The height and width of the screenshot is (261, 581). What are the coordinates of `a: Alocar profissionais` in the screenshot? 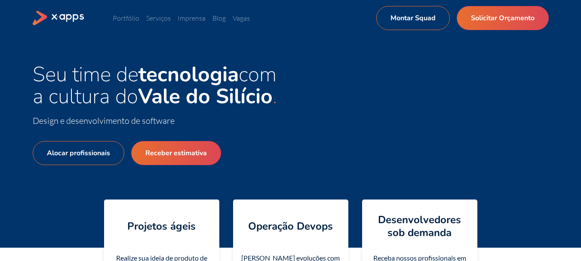 It's located at (78, 153).